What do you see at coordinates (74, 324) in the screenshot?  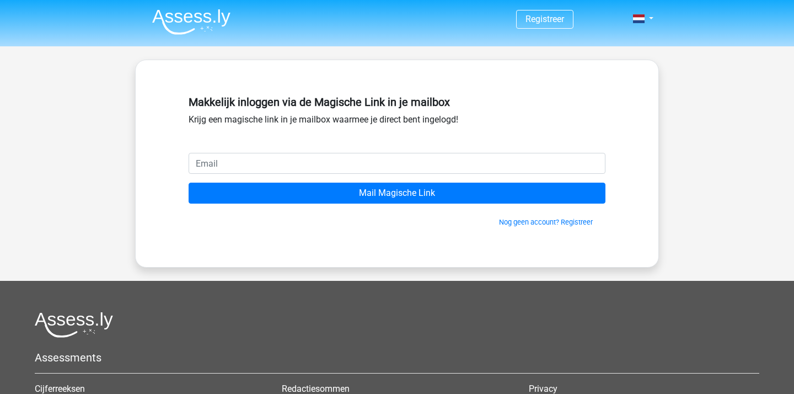 I see `img: Assessly logo` at bounding box center [74, 324].